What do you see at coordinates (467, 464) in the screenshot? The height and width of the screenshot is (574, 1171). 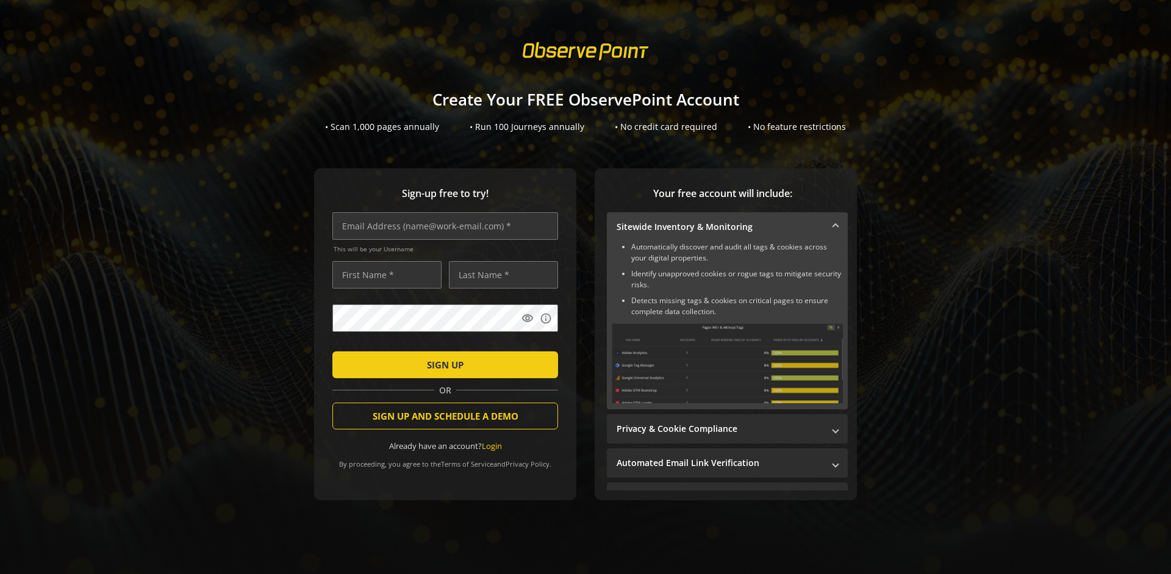 I see `a: Terms of Service` at bounding box center [467, 464].